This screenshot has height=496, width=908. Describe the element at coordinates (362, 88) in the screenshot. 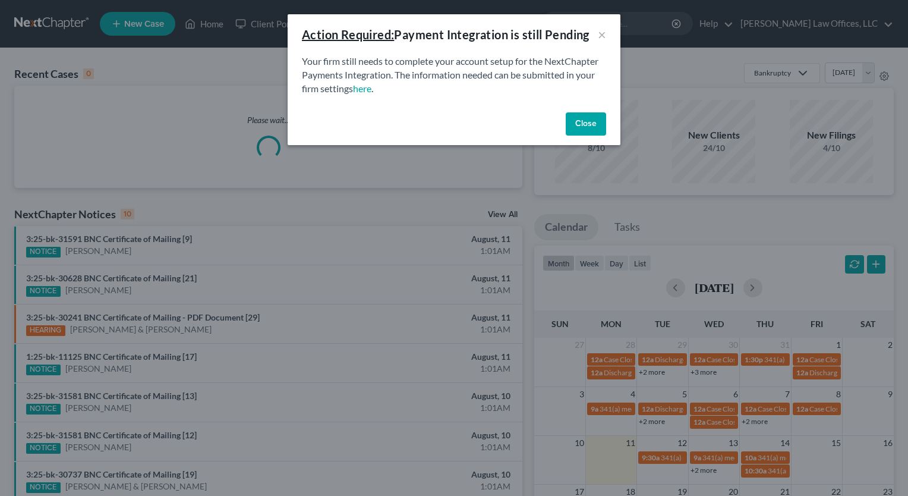

I see `a: here` at that location.